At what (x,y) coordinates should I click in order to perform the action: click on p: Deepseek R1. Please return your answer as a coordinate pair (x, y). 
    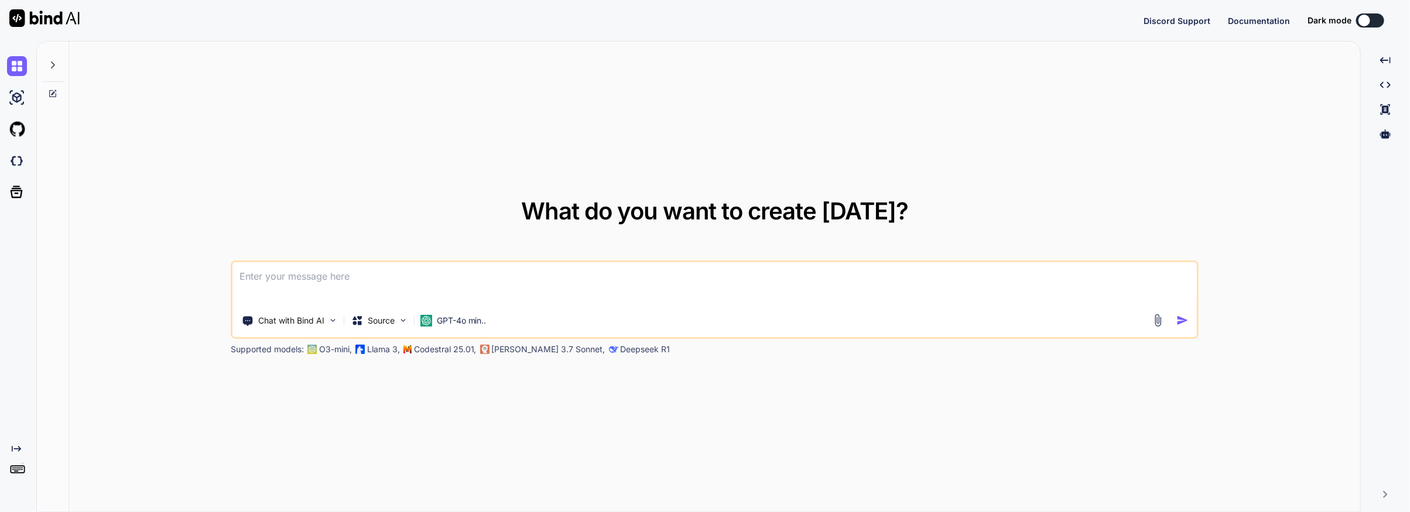
    Looking at the image, I should click on (645, 350).